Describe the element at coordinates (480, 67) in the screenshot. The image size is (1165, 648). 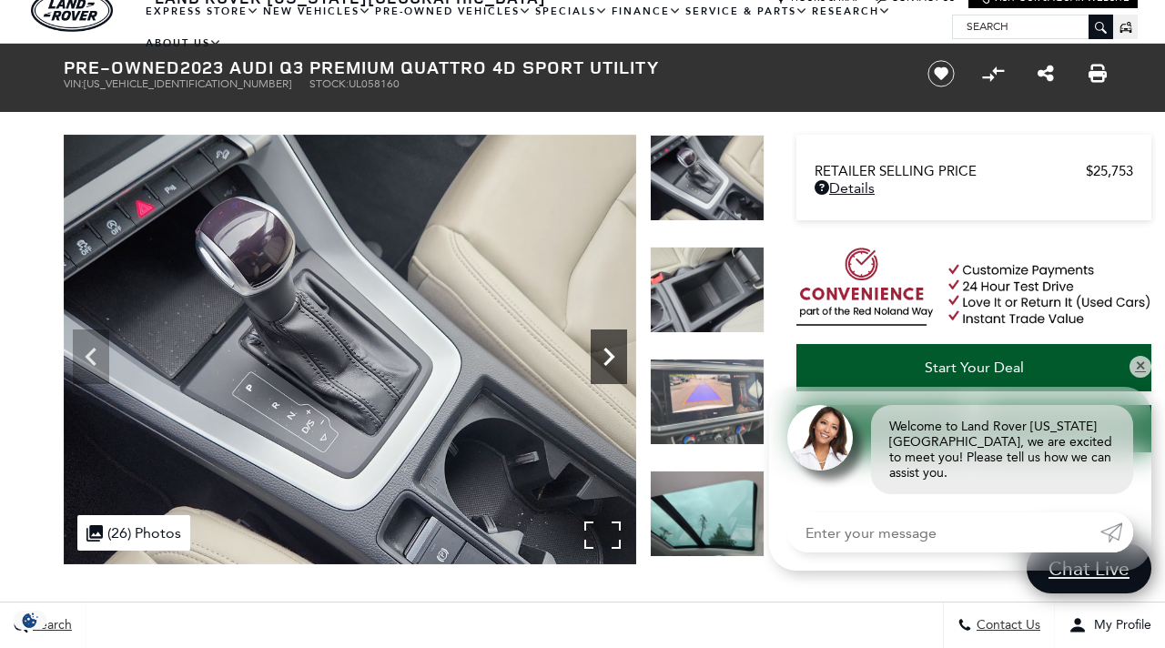
I see `h1: 2023 Audi Q3 Premium quattro 4D Sport Utility` at that location.